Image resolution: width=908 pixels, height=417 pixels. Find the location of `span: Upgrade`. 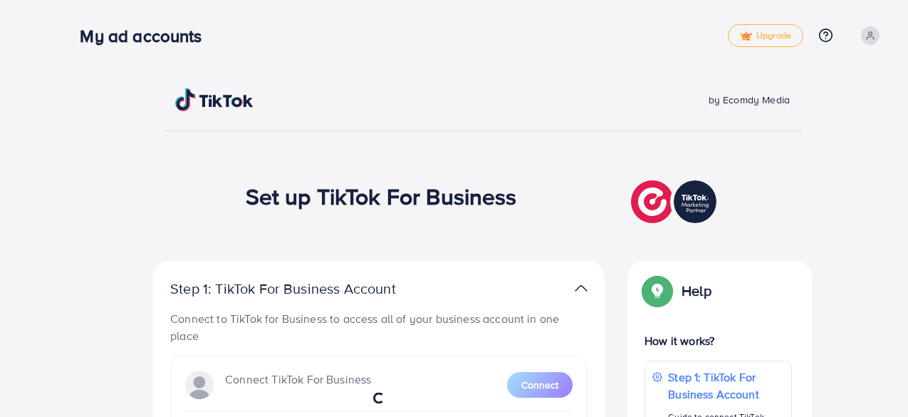

span: Upgrade is located at coordinates (765, 36).